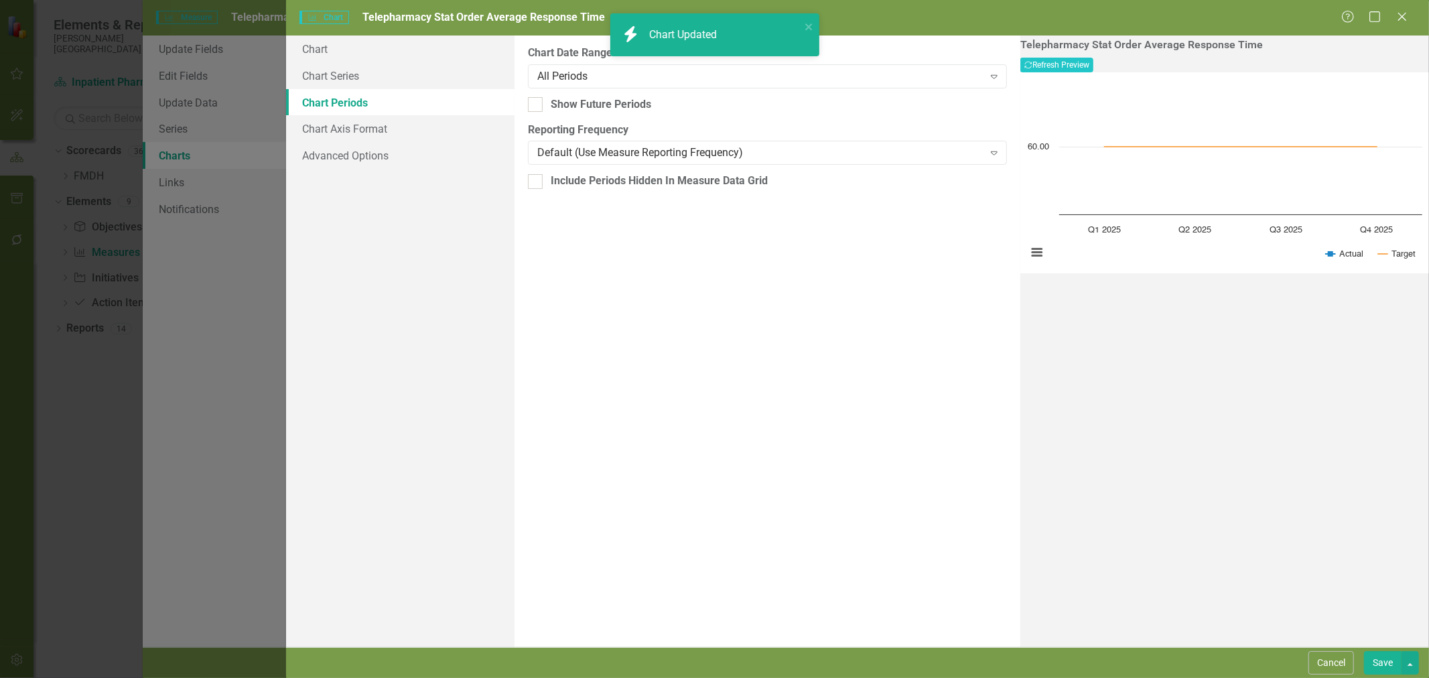  I want to click on div: Show Future Periods, so click(601, 104).